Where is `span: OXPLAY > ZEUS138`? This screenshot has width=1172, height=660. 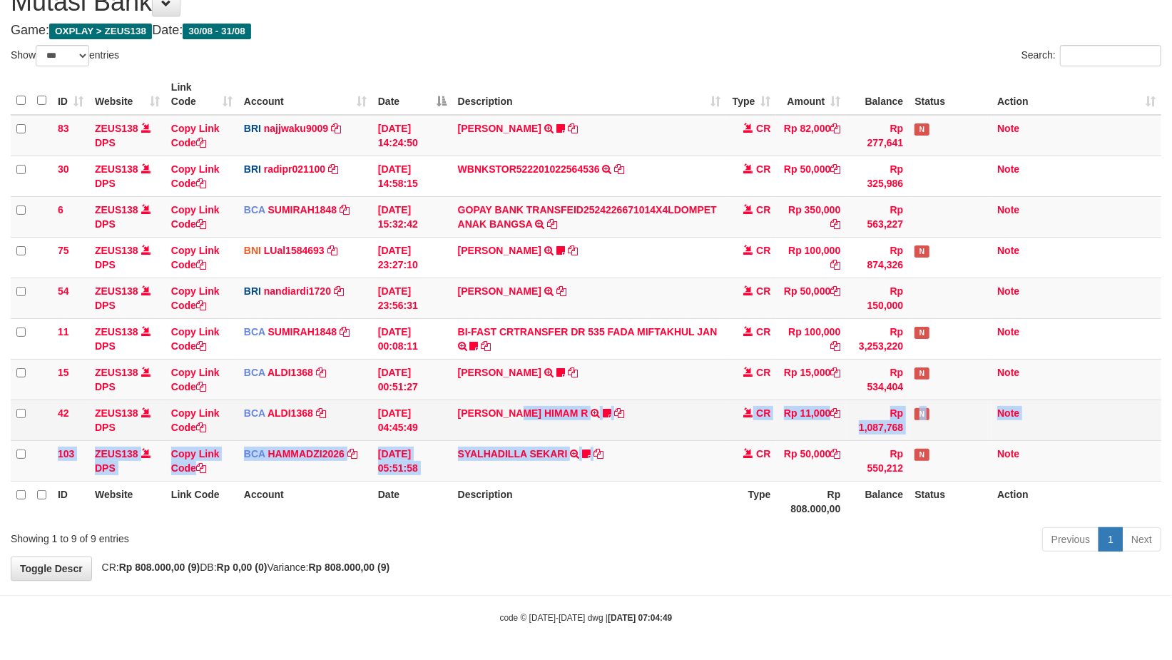
span: OXPLAY > ZEUS138 is located at coordinates (101, 31).